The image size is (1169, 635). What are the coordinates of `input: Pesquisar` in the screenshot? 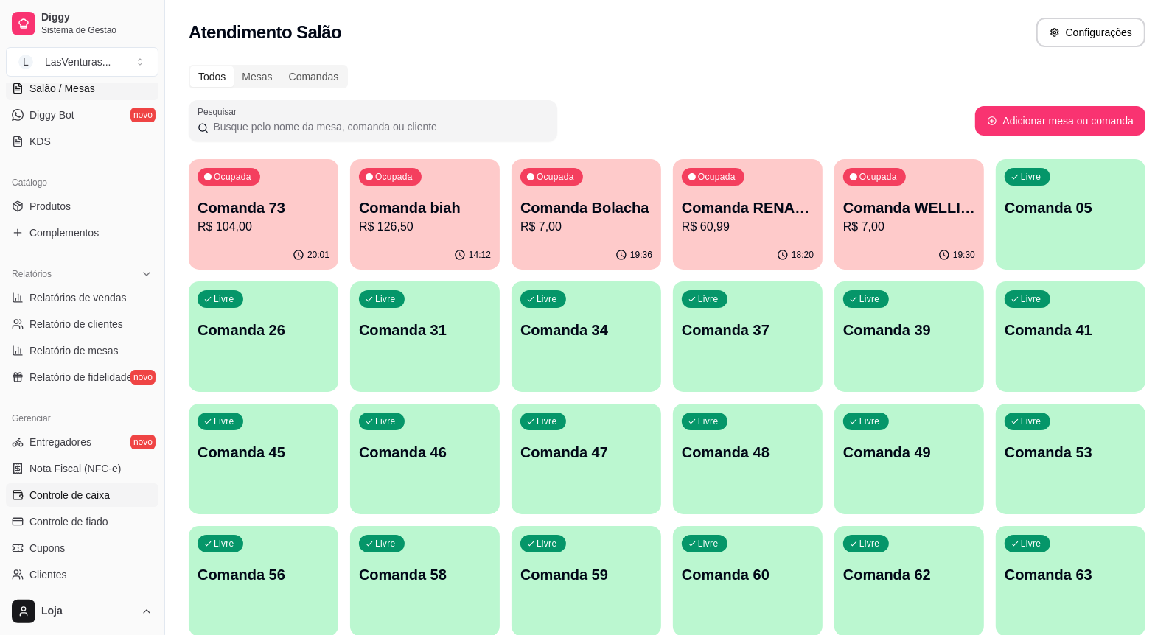 It's located at (378, 127).